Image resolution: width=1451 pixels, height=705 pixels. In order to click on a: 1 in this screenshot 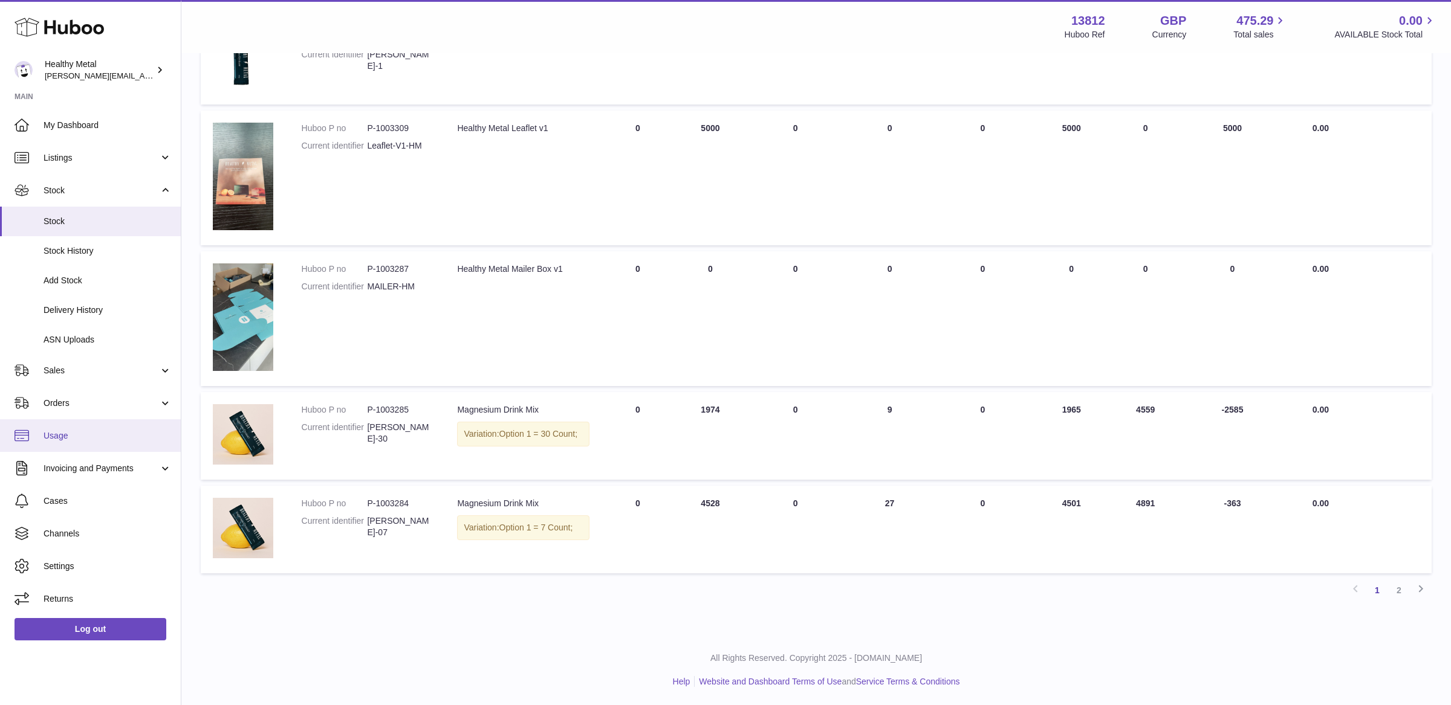, I will do `click(1377, 591)`.